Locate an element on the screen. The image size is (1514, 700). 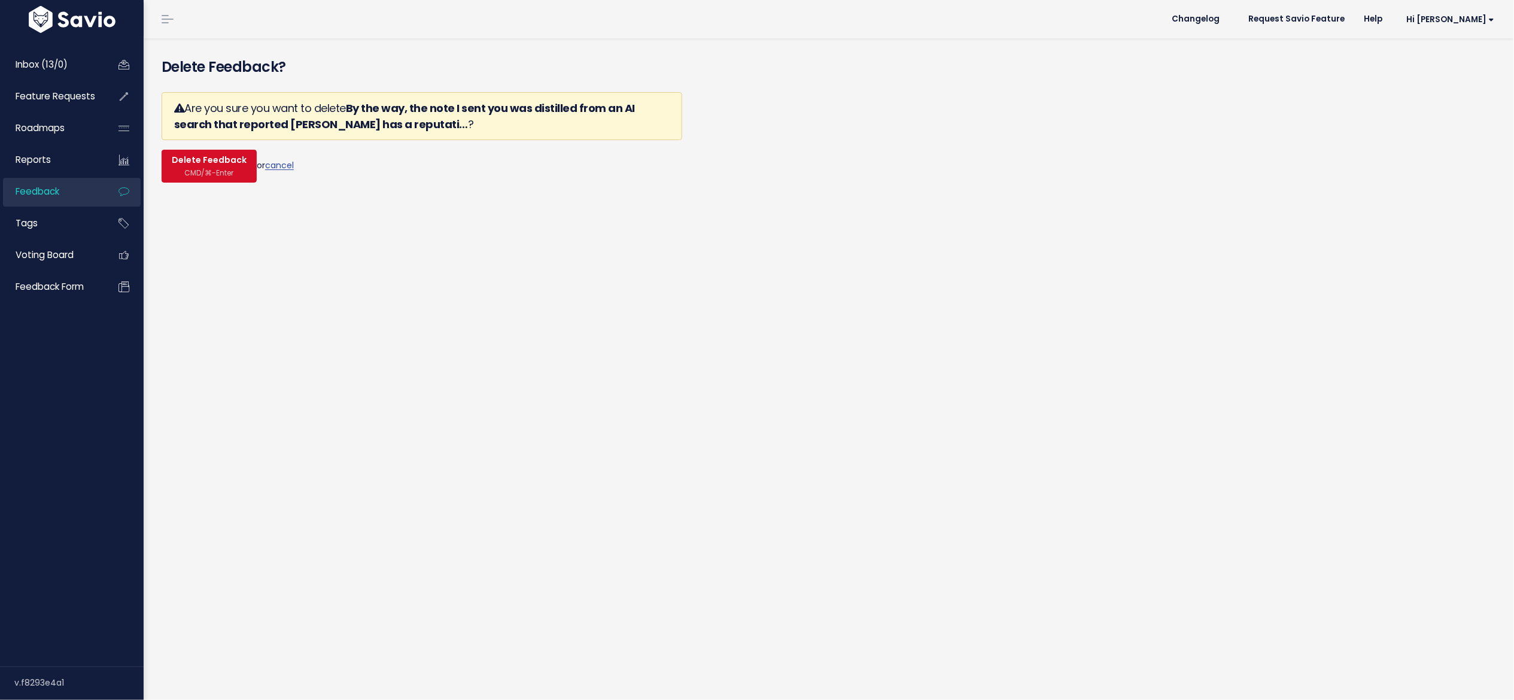
a: Reports is located at coordinates (51, 160).